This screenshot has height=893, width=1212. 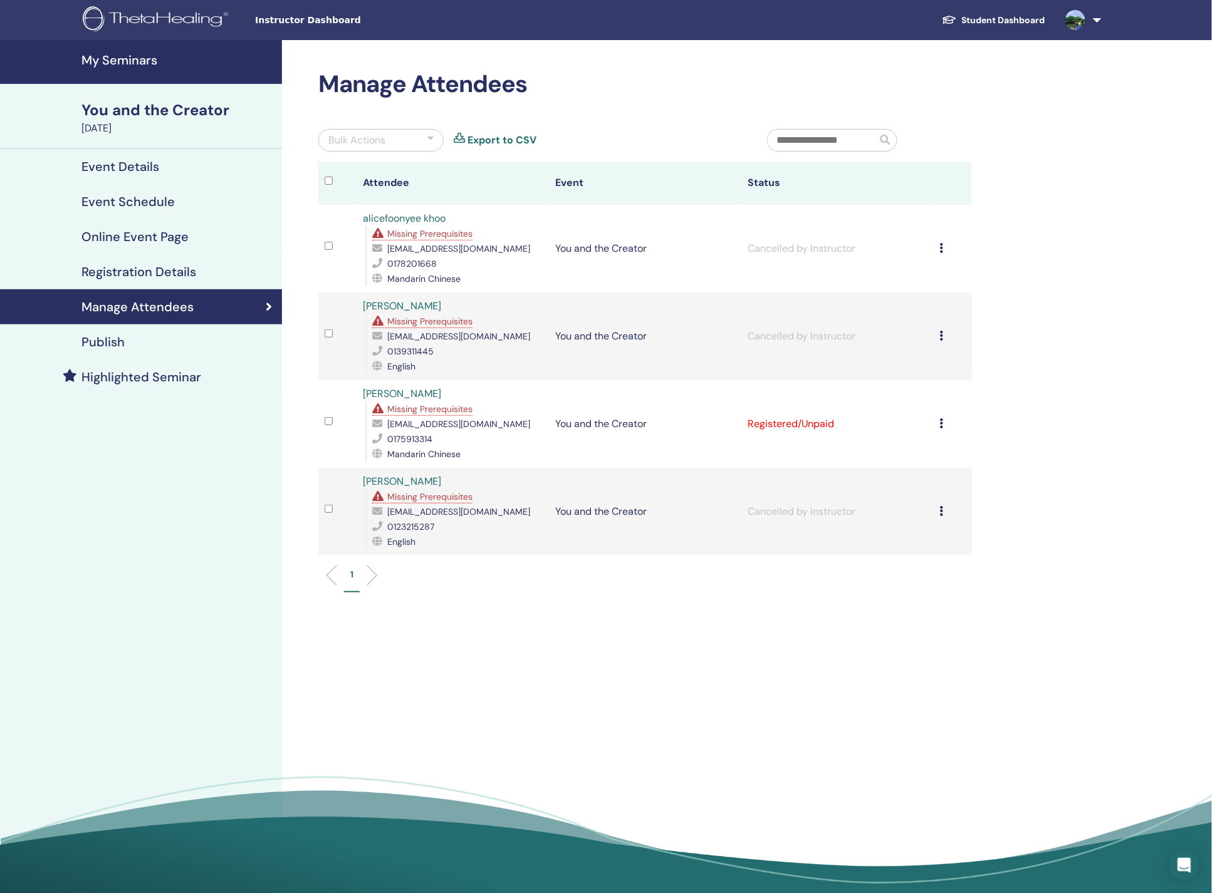 What do you see at coordinates (410, 351) in the screenshot?
I see `span: 0139311445` at bounding box center [410, 351].